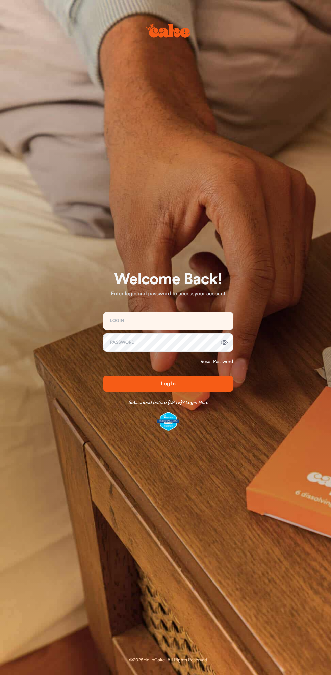 The width and height of the screenshot is (331, 675). I want to click on p: Enter login and password to access your account, so click(168, 294).